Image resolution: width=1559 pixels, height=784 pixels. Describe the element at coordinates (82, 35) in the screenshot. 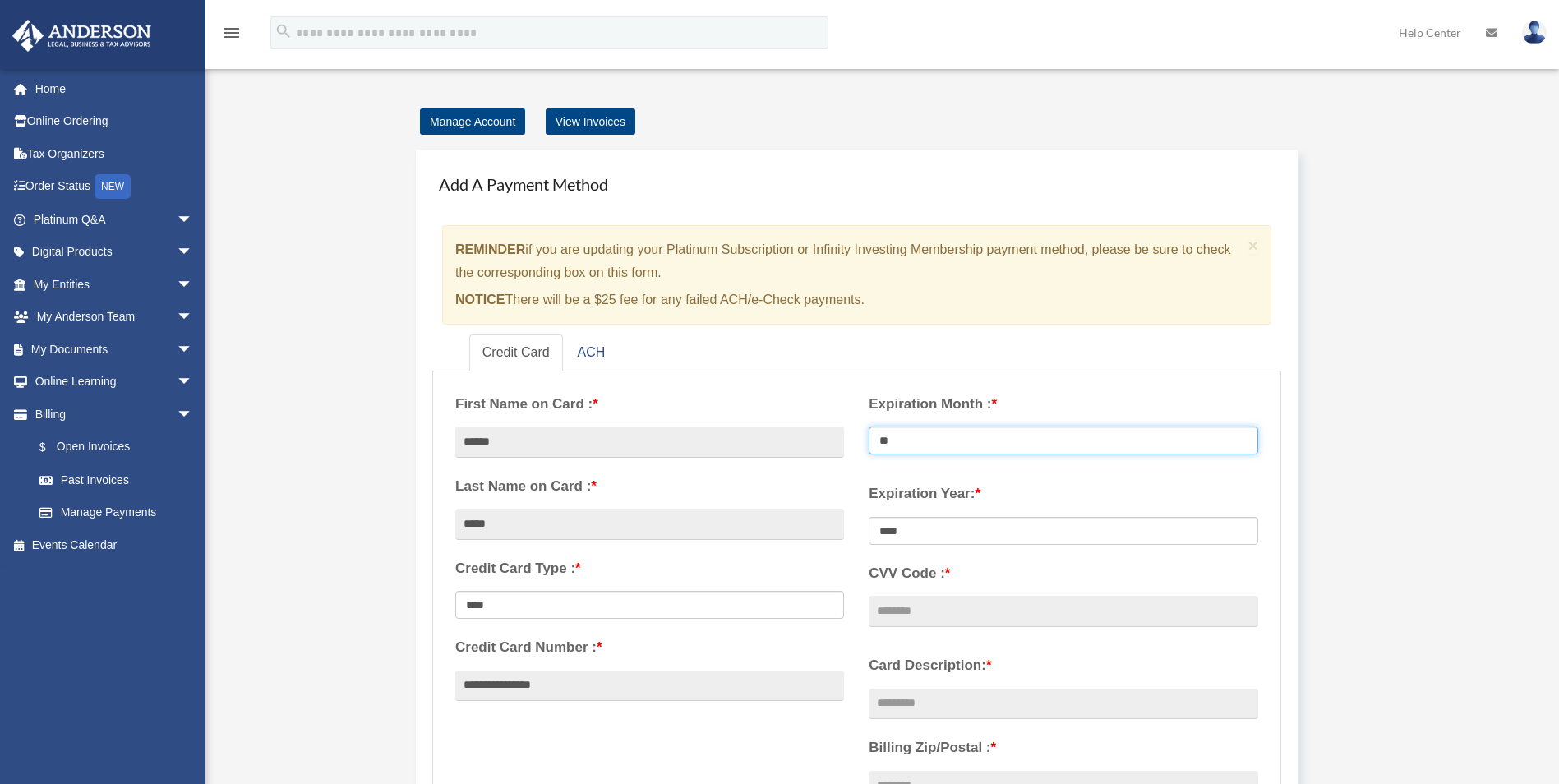

I see `img: Anderson Advisors Platinum Portal` at that location.